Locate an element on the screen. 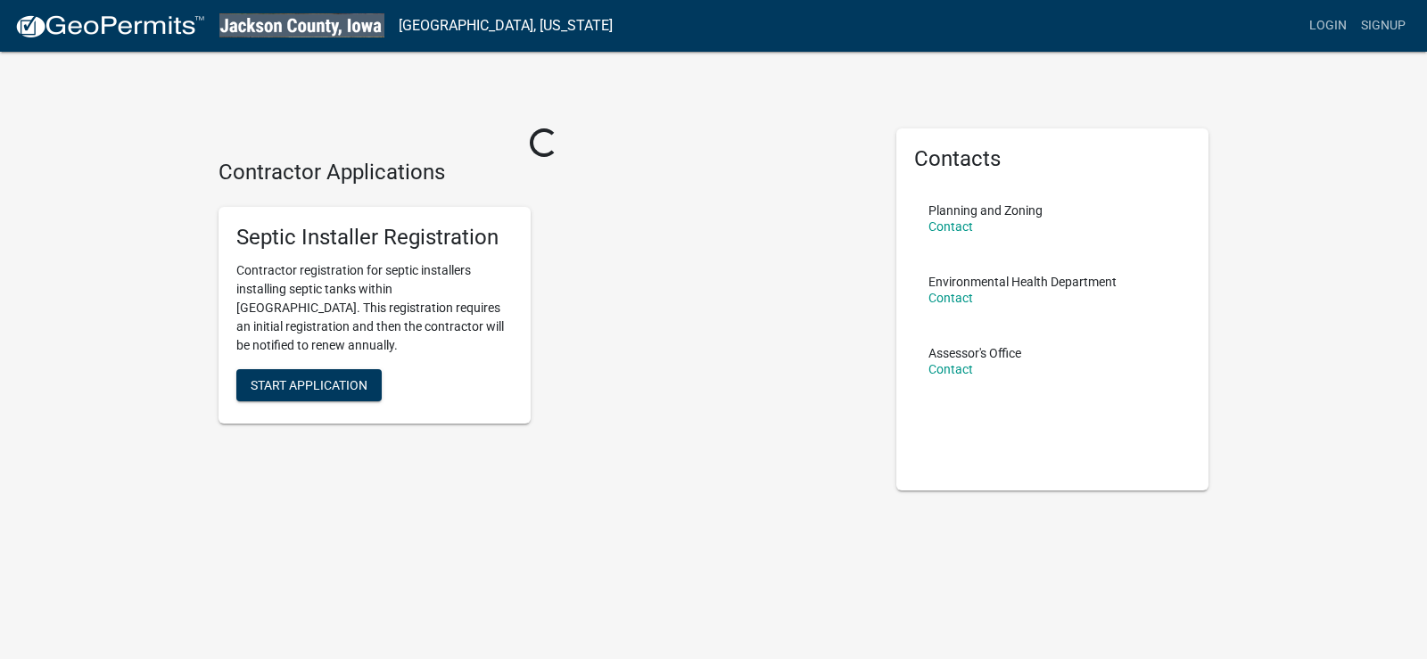  img: Jackson County, Iowa is located at coordinates (301, 25).